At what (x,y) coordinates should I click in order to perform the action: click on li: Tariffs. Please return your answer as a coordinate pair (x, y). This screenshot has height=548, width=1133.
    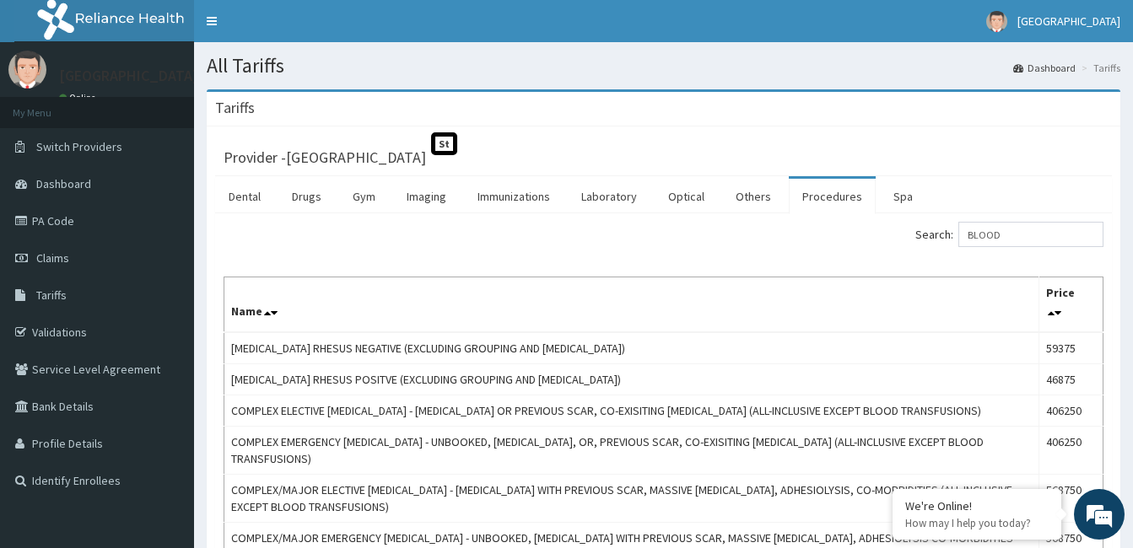
    Looking at the image, I should click on (1098, 67).